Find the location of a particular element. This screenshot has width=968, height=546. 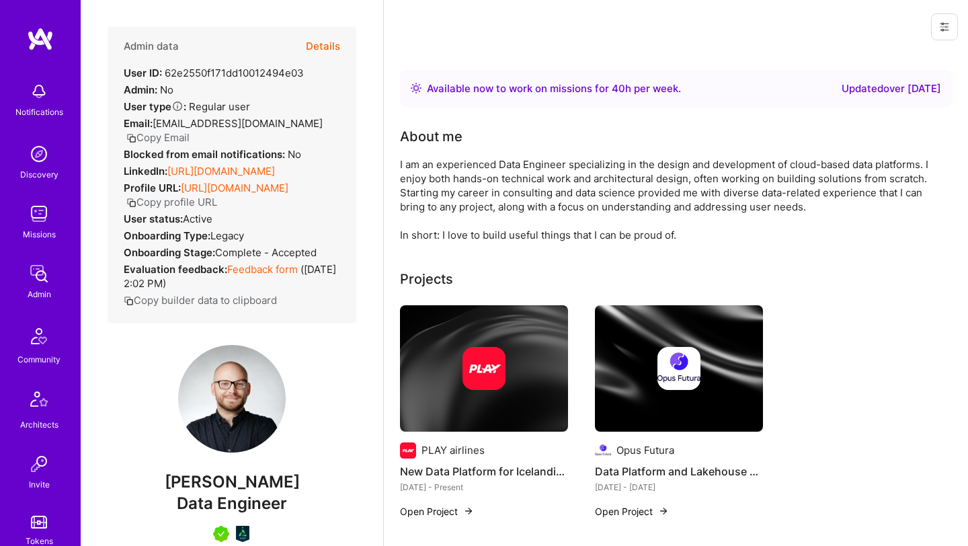

strong: Evaluation feedback: is located at coordinates (175, 269).